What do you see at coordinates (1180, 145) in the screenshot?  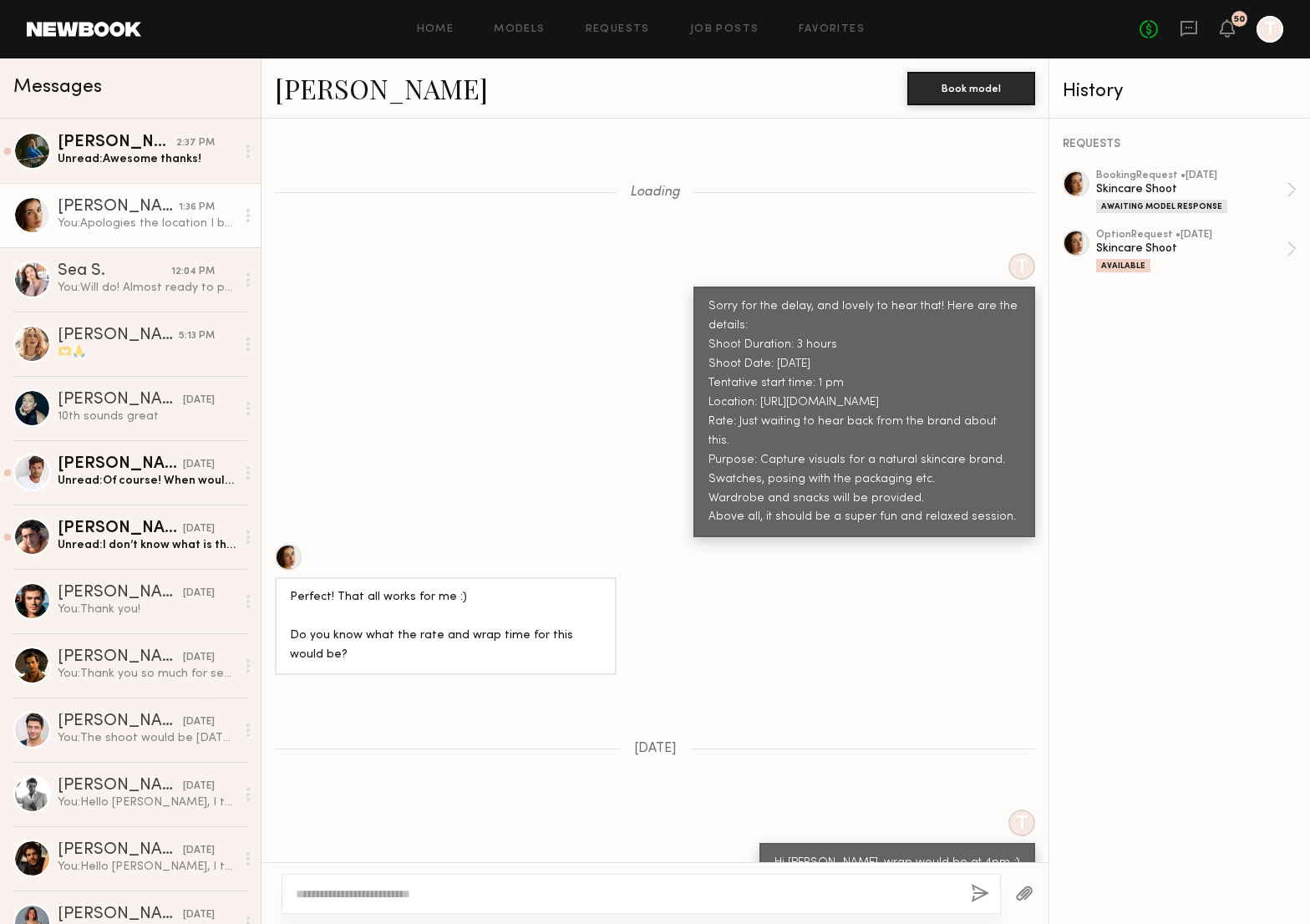 I see `div: REQUESTS` at bounding box center [1180, 145].